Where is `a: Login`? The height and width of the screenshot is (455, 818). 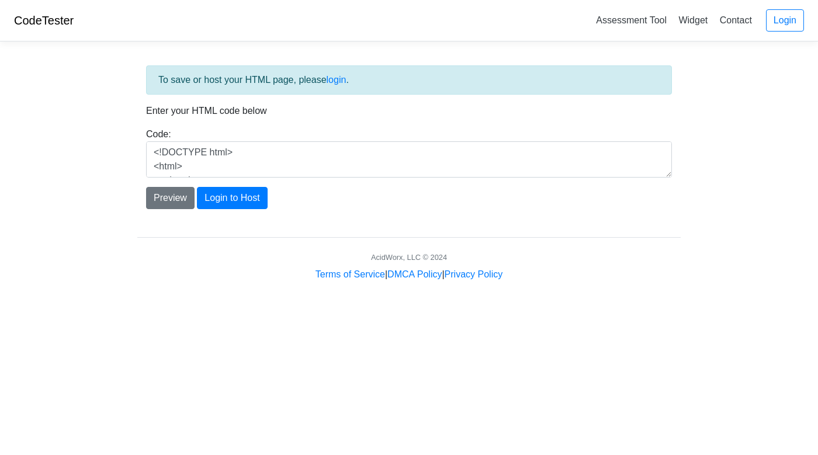
a: Login is located at coordinates (785, 20).